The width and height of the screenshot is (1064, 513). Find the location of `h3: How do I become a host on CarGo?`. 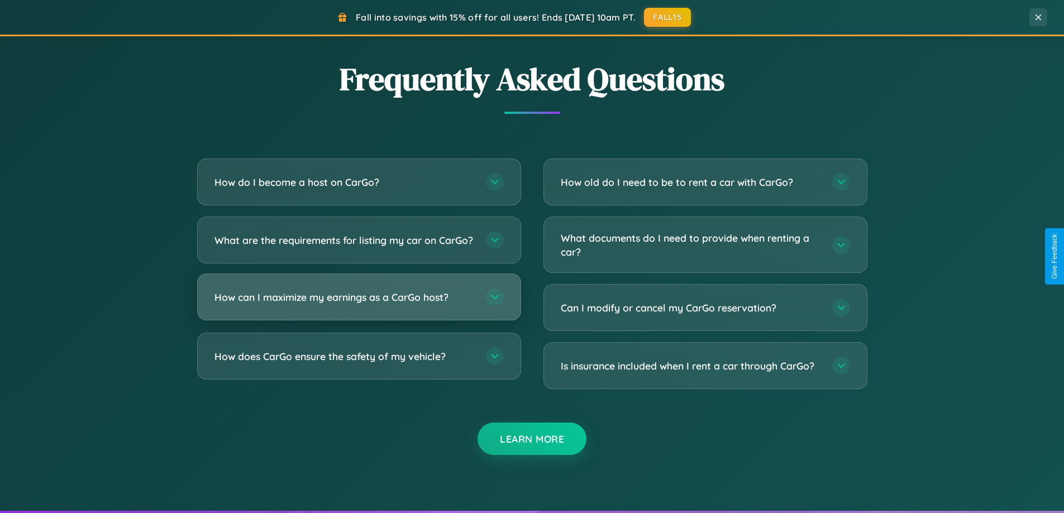

h3: How do I become a host on CarGo? is located at coordinates (345, 182).